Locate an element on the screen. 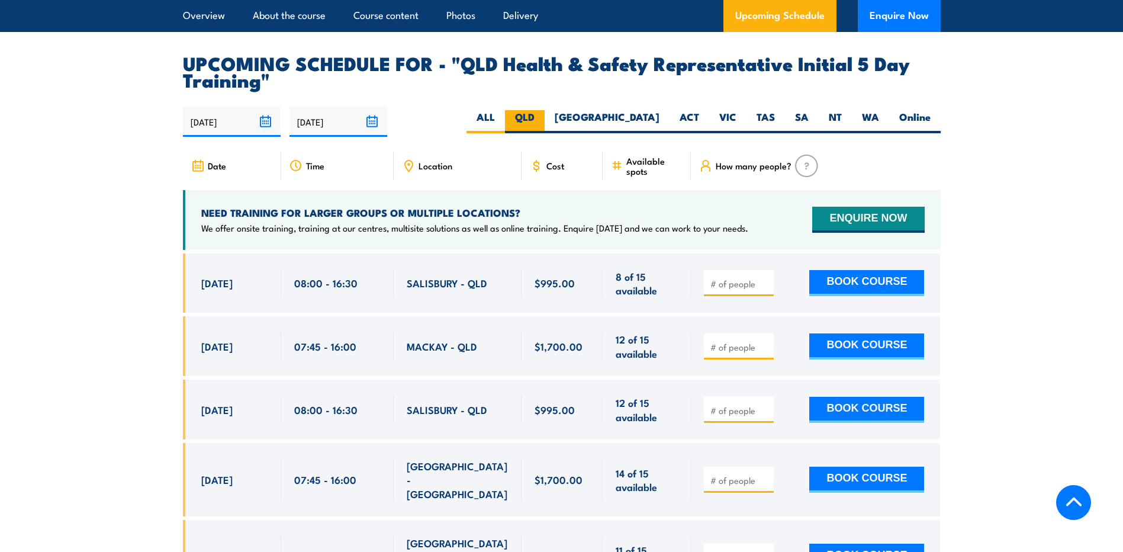 This screenshot has height=552, width=1123. label: NT is located at coordinates (835, 121).